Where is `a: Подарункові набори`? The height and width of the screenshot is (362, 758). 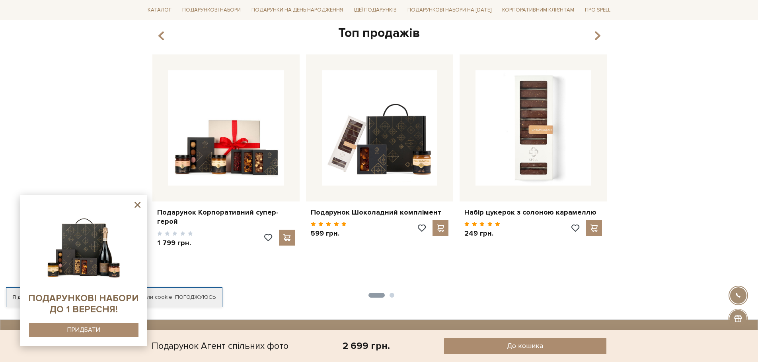
a: Подарункові набори is located at coordinates (211, 10).